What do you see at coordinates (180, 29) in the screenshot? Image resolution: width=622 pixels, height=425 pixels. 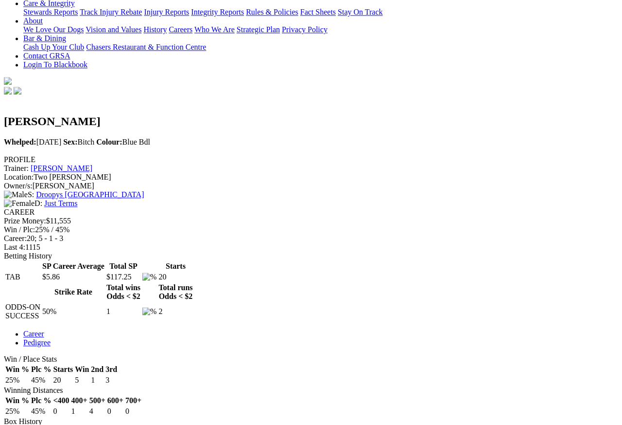 I see `a: Careers` at bounding box center [180, 29].